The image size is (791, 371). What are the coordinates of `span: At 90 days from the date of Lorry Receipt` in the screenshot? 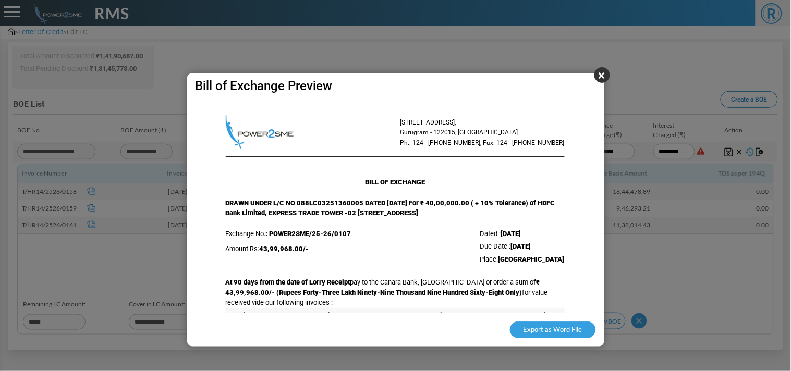 It's located at (288, 282).